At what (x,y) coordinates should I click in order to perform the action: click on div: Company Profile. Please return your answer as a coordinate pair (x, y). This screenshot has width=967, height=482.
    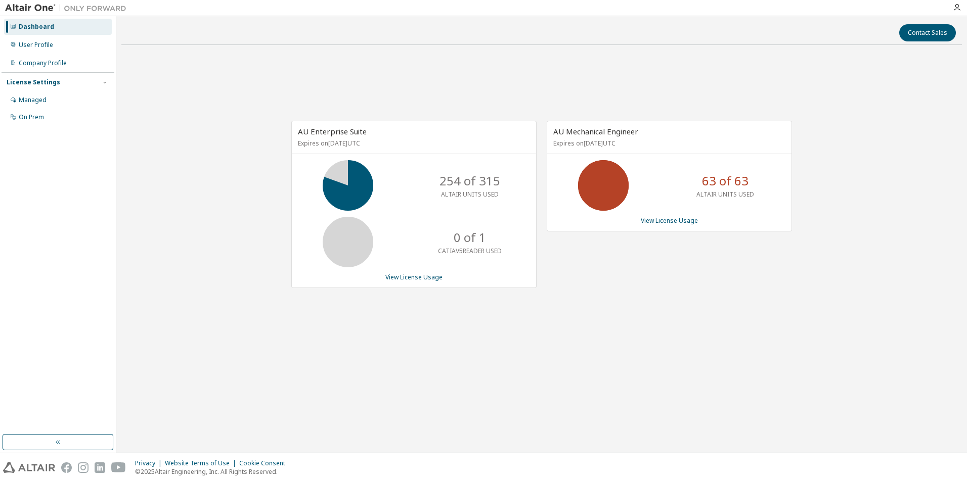
    Looking at the image, I should click on (42, 63).